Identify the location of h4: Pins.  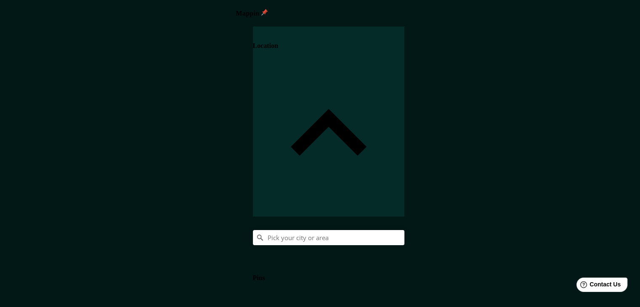
(259, 278).